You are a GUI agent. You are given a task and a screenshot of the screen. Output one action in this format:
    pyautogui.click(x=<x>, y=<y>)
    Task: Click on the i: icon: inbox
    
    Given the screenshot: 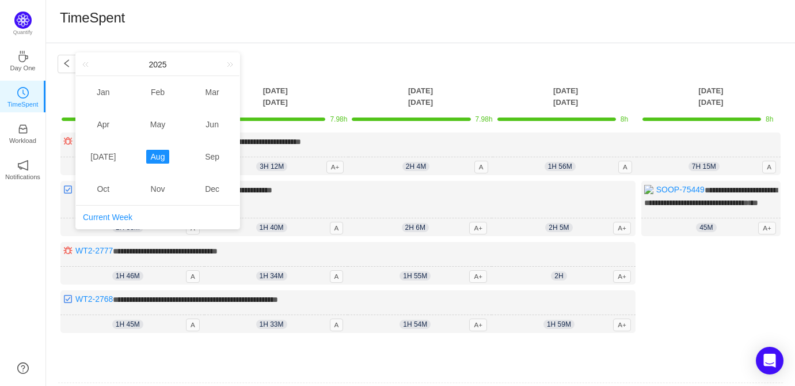 What is the action you would take?
    pyautogui.click(x=23, y=129)
    